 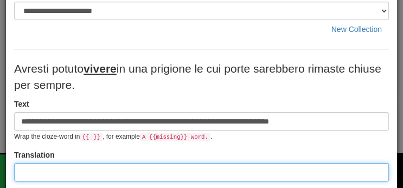 I want to click on label: Text, so click(x=22, y=104).